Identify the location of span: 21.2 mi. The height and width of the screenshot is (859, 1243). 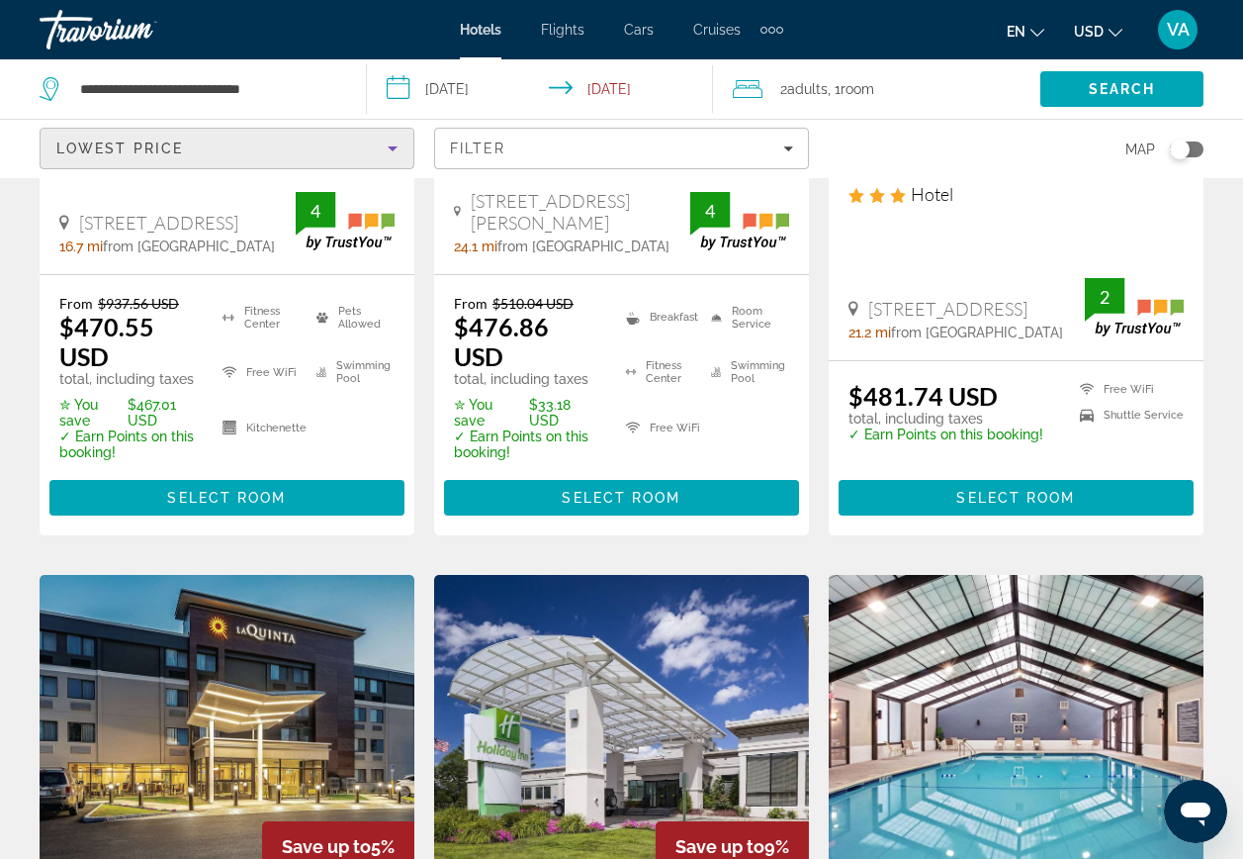
(869, 332).